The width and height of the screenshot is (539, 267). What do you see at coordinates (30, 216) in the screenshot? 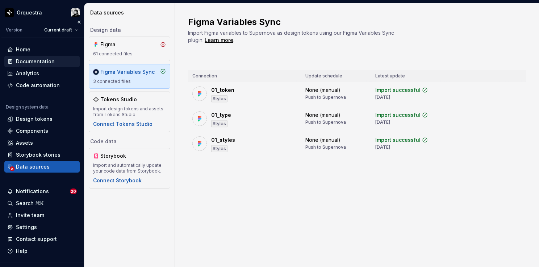
I see `div: Invite team` at bounding box center [30, 216].